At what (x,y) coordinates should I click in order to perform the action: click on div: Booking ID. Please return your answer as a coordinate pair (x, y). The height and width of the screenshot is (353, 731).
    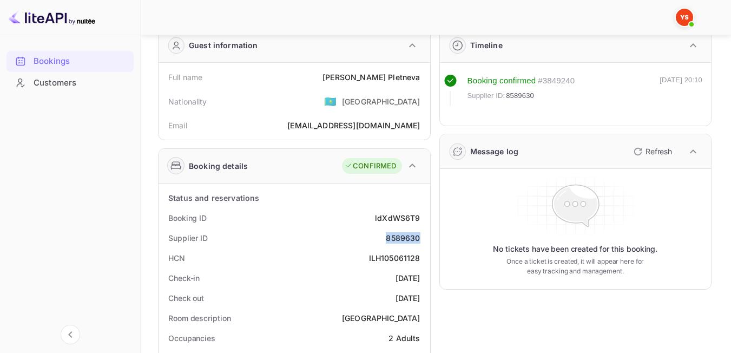
    Looking at the image, I should click on (187, 218).